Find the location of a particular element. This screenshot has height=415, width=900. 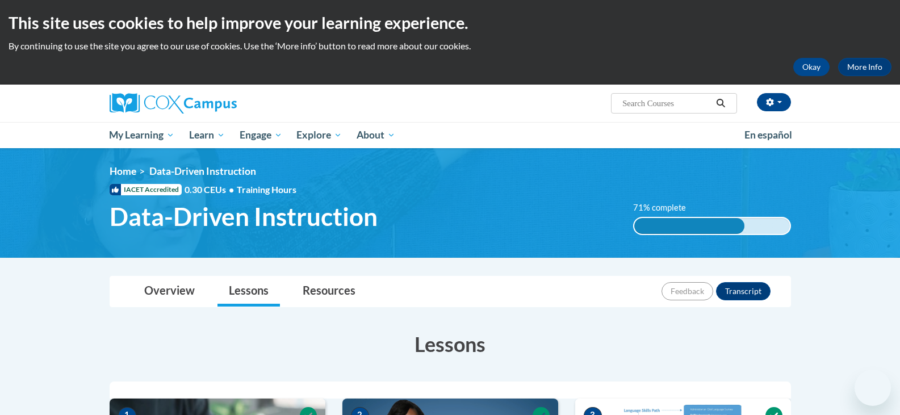

a: Lessons is located at coordinates (249, 291).